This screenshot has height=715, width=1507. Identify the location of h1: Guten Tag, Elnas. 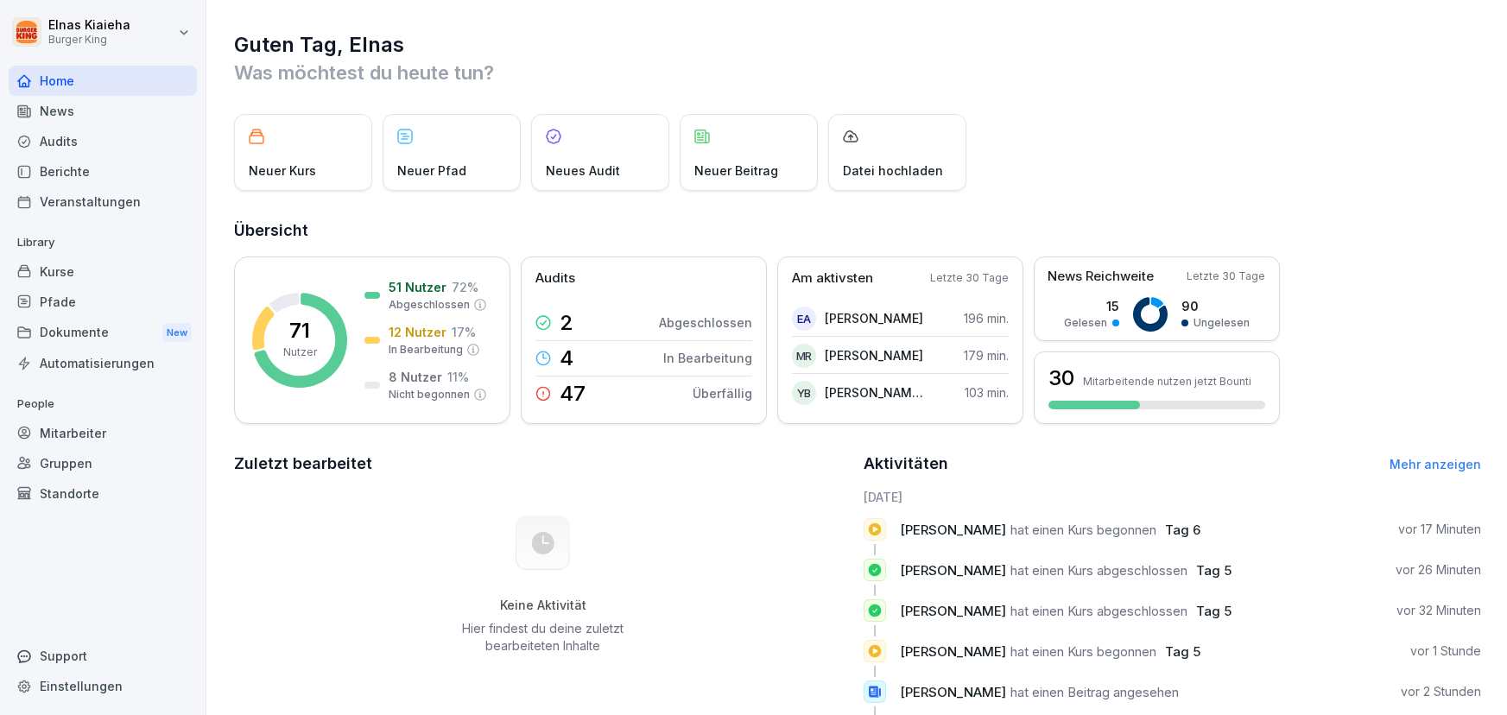
(858, 45).